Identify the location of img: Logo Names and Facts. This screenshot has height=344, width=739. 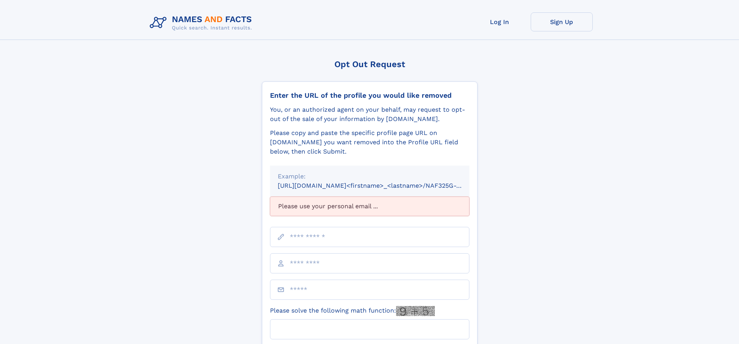
(203, 23).